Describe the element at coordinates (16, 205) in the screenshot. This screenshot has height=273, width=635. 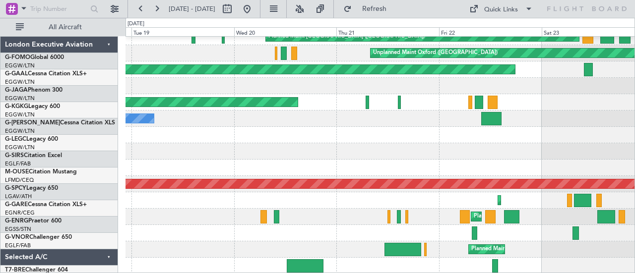
I see `span: G-GARE` at that location.